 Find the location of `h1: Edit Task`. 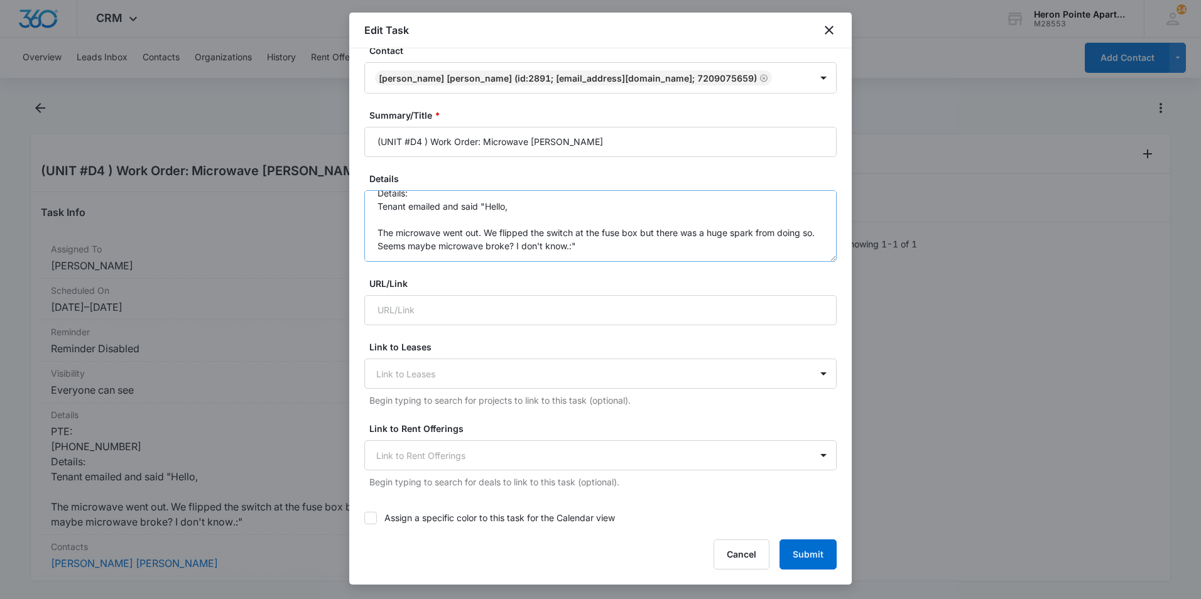

h1: Edit Task is located at coordinates (386, 30).